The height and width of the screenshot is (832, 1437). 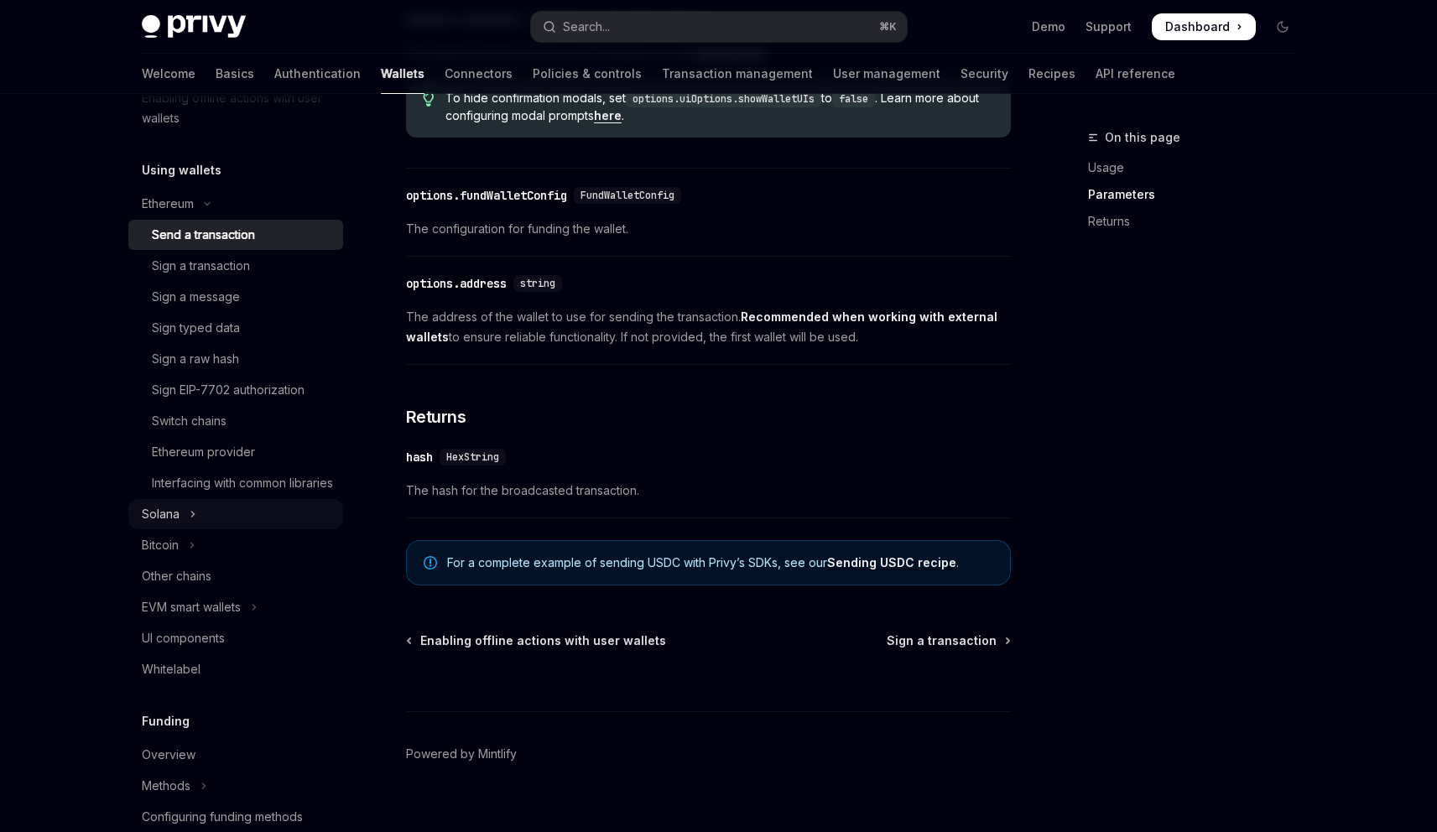 I want to click on a: UI components, so click(x=236, y=639).